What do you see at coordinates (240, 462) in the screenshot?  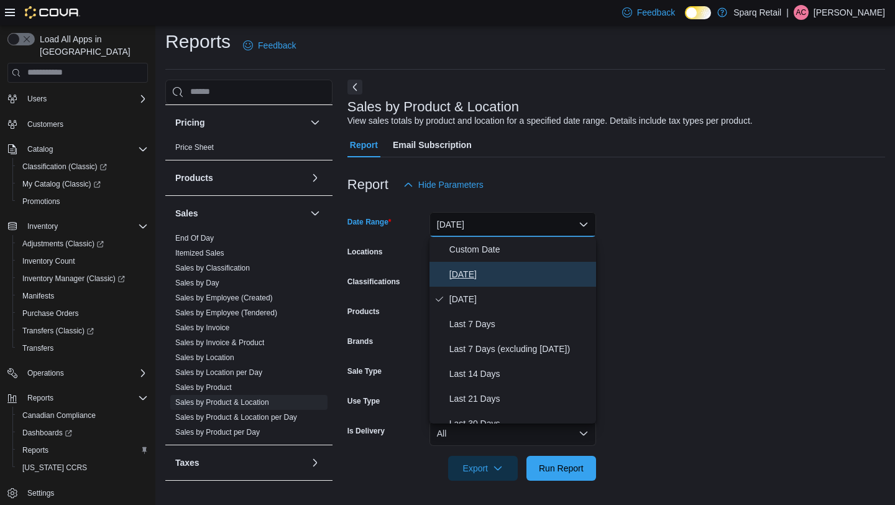 I see `button: Taxes` at bounding box center [240, 462].